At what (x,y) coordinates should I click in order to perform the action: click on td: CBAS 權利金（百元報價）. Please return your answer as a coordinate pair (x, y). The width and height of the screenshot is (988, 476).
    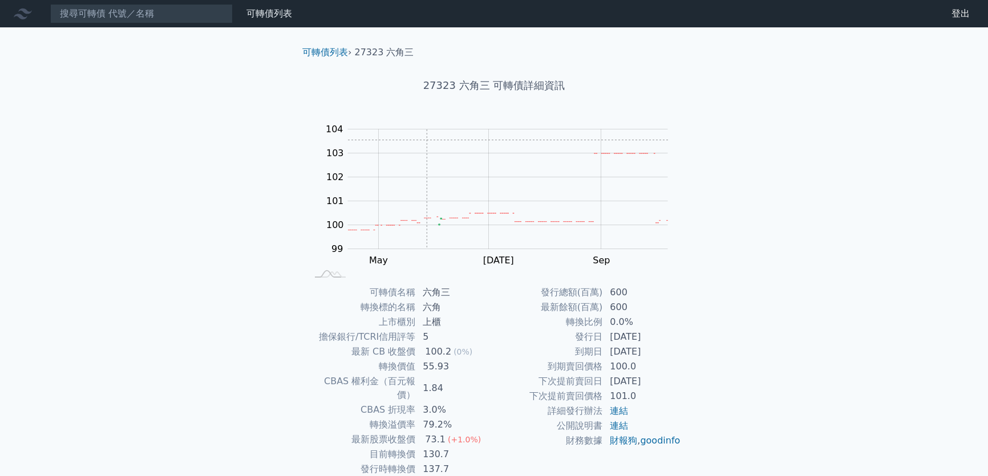
    Looking at the image, I should click on (361, 388).